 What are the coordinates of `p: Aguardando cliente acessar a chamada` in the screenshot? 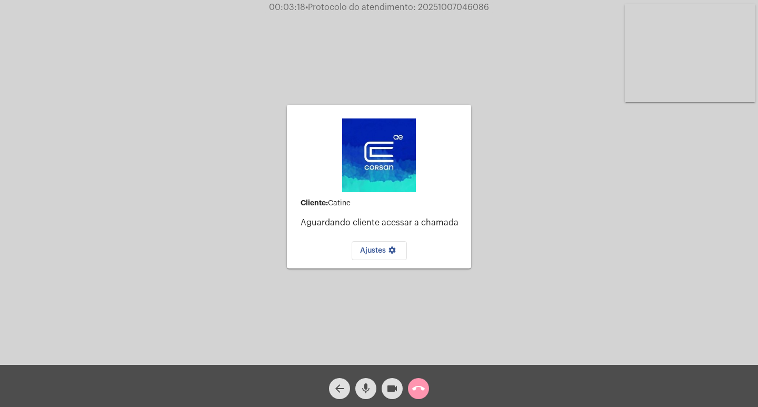 It's located at (381, 223).